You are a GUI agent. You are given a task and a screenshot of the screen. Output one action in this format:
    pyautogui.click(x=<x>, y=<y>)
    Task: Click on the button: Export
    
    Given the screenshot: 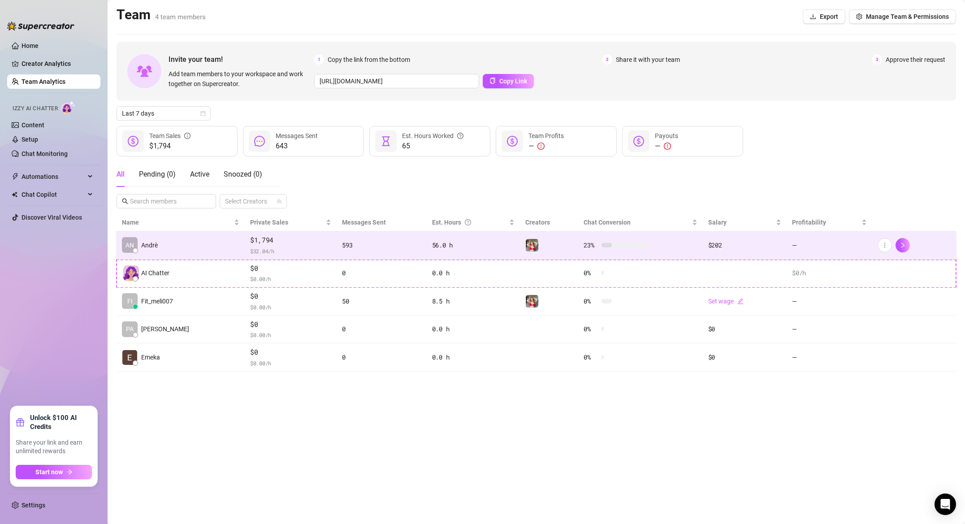 What is the action you would take?
    pyautogui.click(x=824, y=17)
    